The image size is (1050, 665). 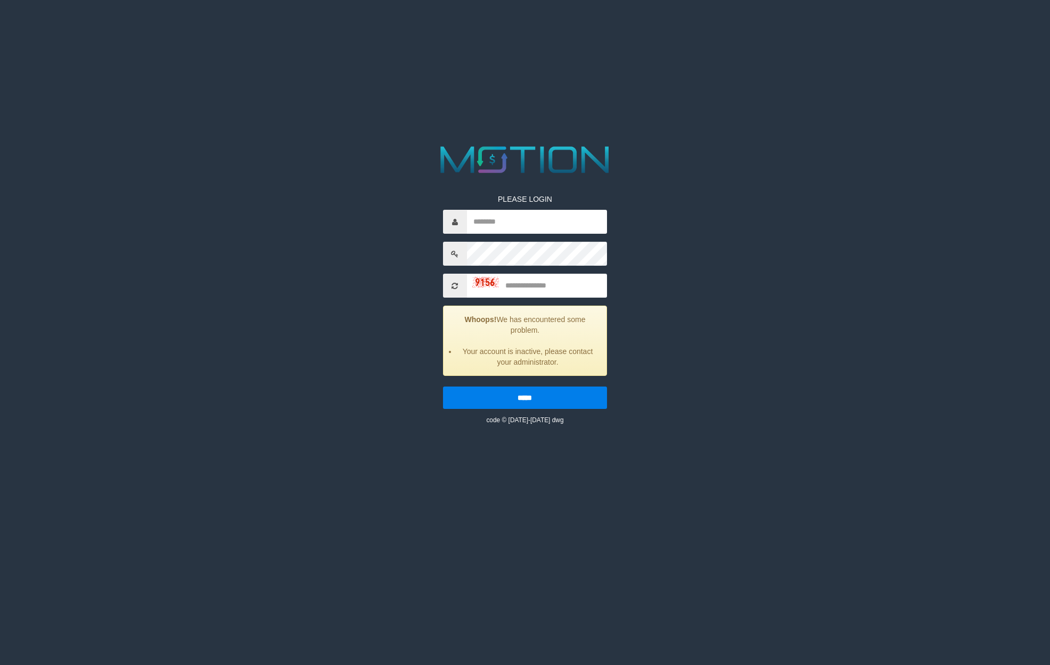 What do you see at coordinates (525, 199) in the screenshot?
I see `p: PLEASE LOGIN` at bounding box center [525, 199].